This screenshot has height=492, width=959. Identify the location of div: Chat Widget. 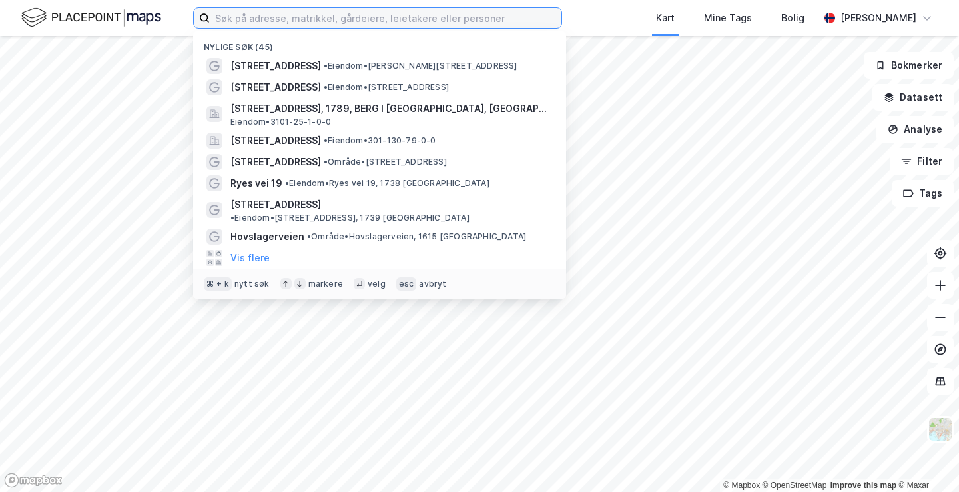
(926, 460).